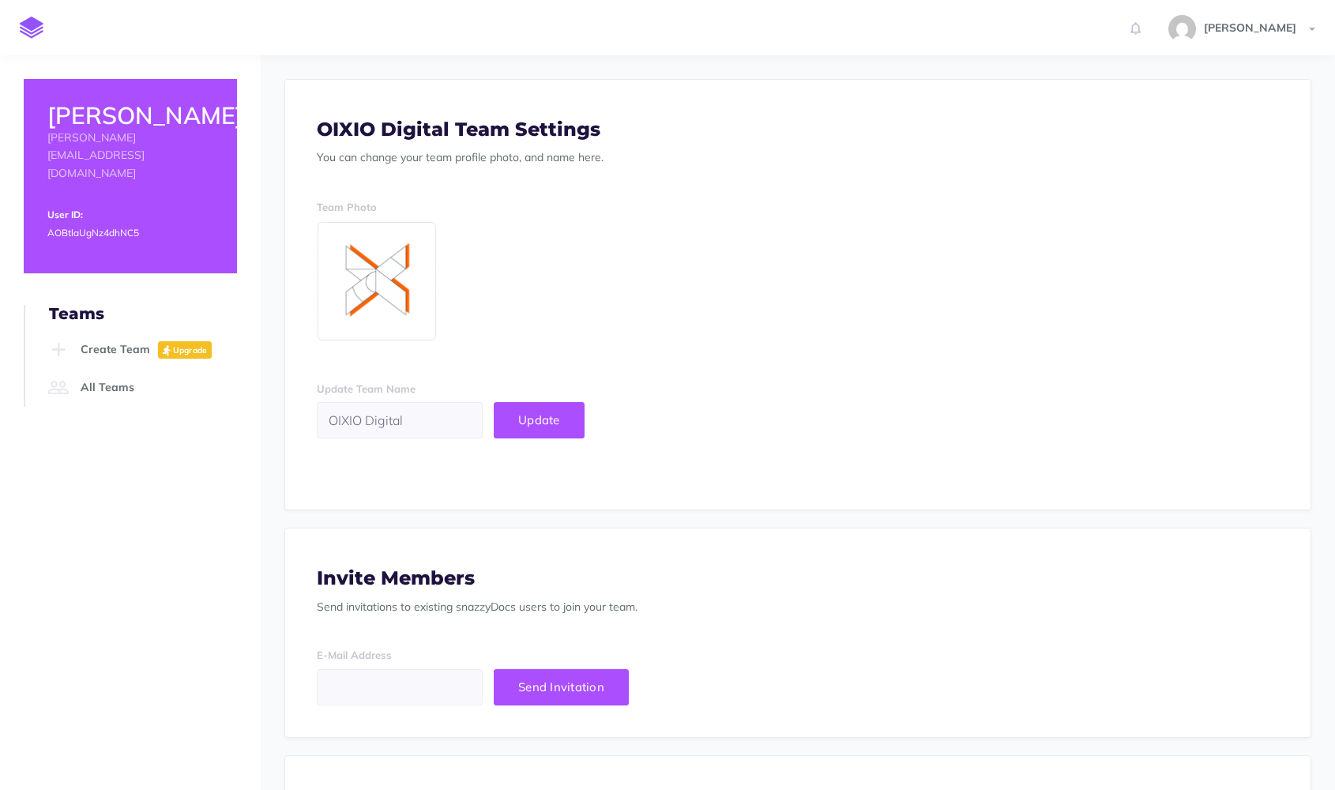 This screenshot has height=790, width=1335. Describe the element at coordinates (143, 314) in the screenshot. I see `h4: Teams` at that location.